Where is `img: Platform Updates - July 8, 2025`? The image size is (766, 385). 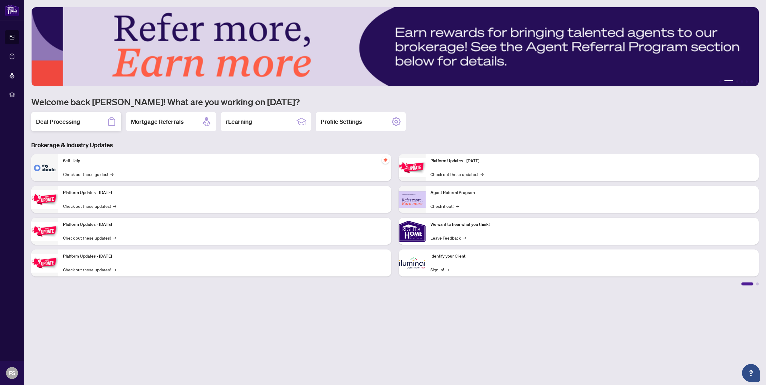
img: Platform Updates - July 8, 2025 is located at coordinates (45, 263).